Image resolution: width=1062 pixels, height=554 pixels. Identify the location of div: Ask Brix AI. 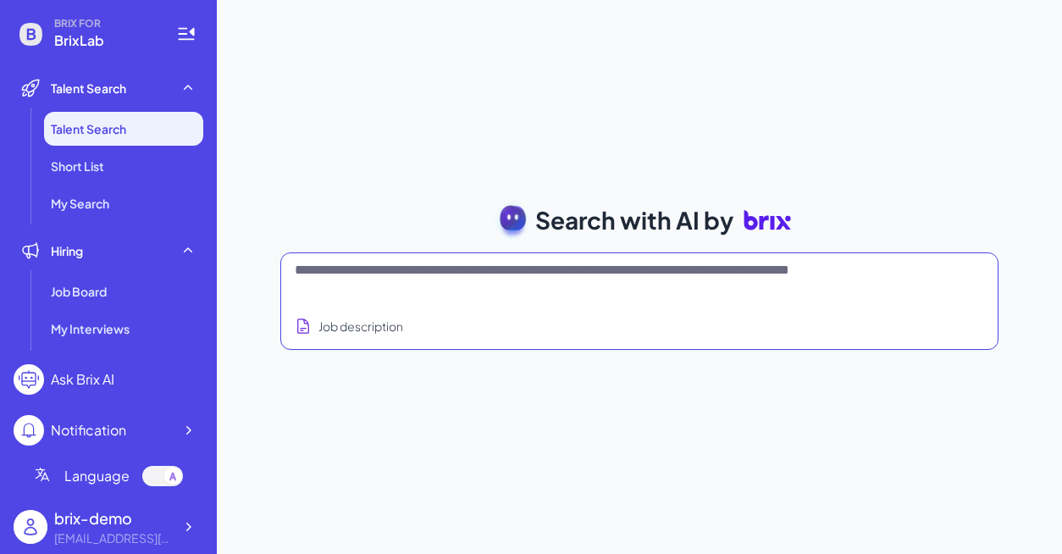
(82, 380).